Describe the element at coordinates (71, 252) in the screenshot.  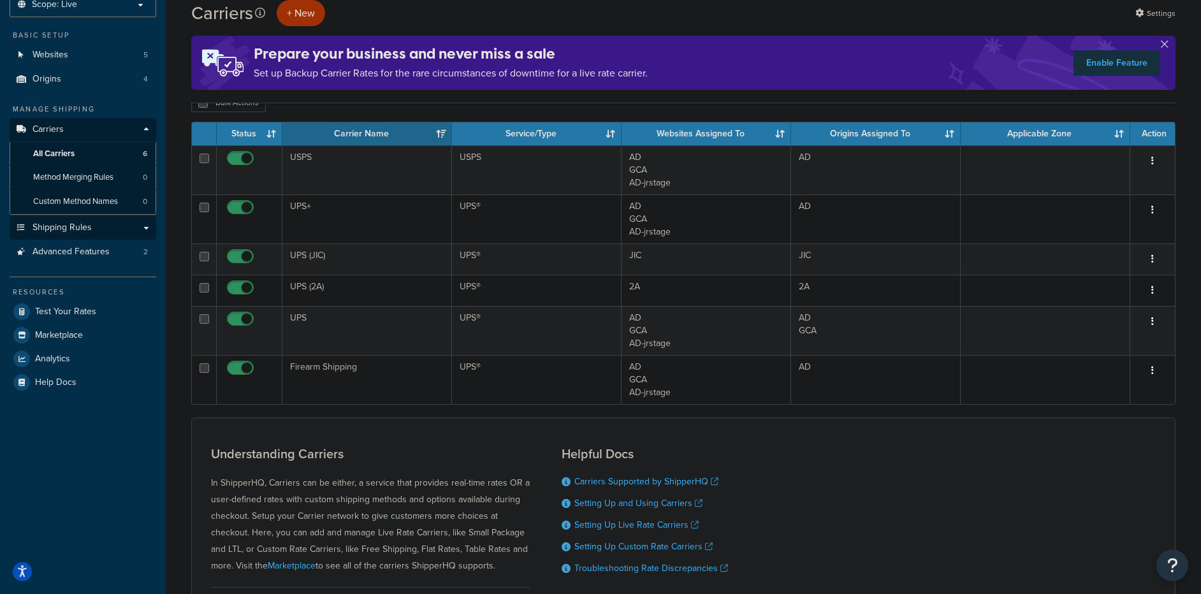
I see `span: Advanced Features` at that location.